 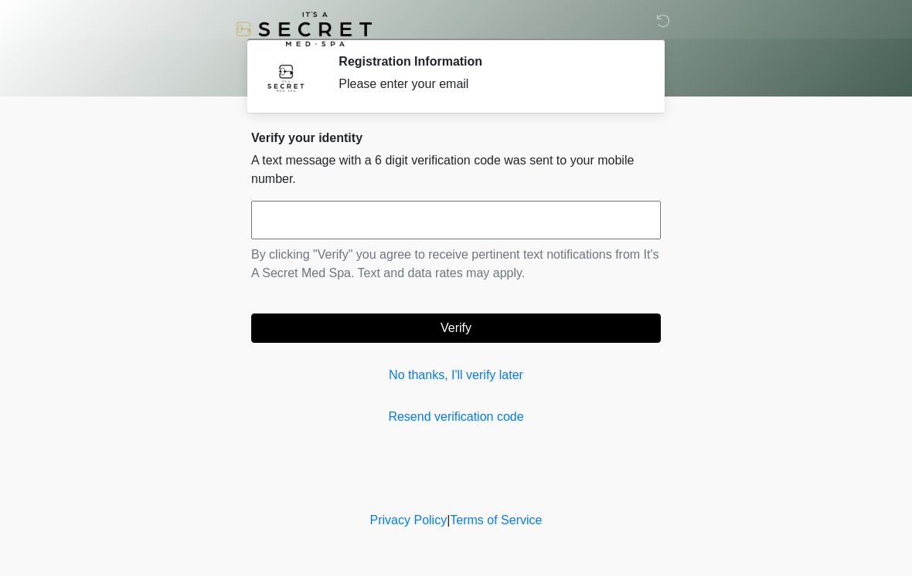 I want to click on img: Agent Avatar, so click(x=286, y=77).